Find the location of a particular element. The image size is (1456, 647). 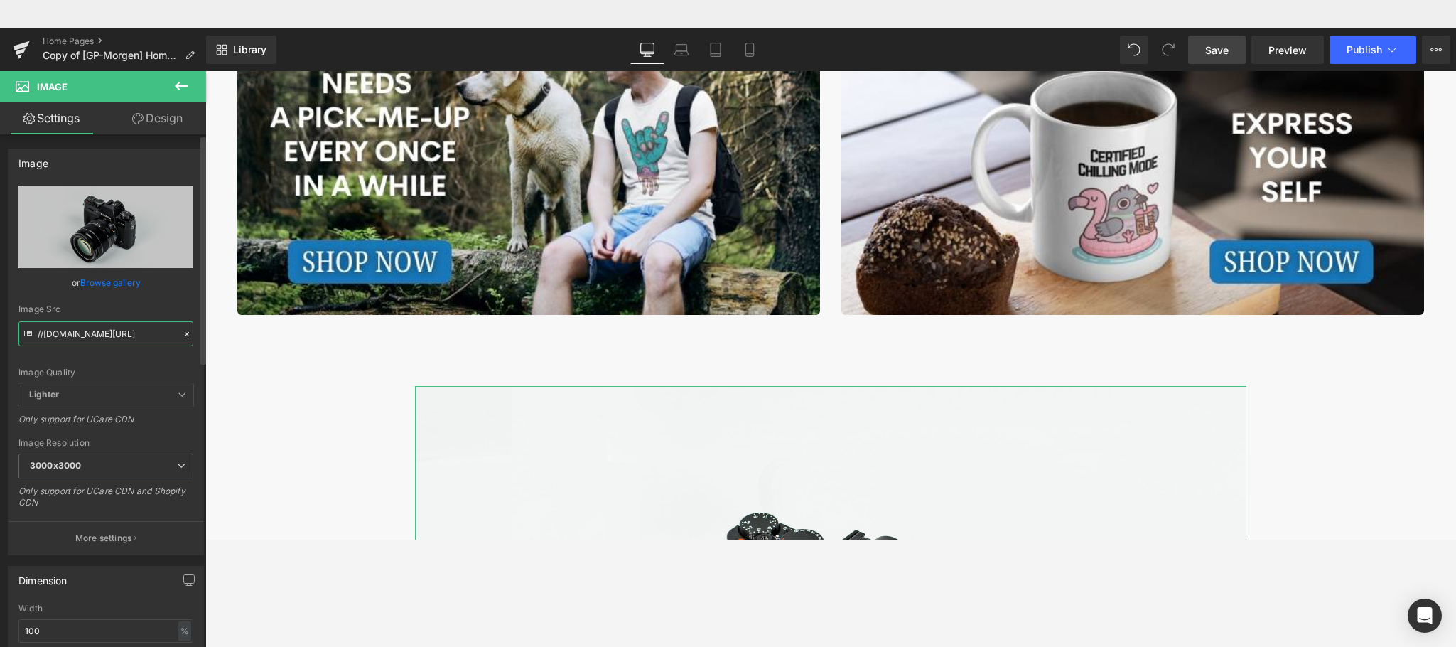

a: Home Pages is located at coordinates (124, 41).